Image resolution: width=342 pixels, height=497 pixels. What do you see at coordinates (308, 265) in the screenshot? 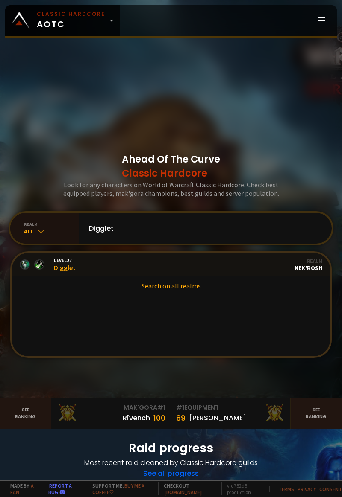
I see `div: Nek'Rosh` at bounding box center [308, 265].